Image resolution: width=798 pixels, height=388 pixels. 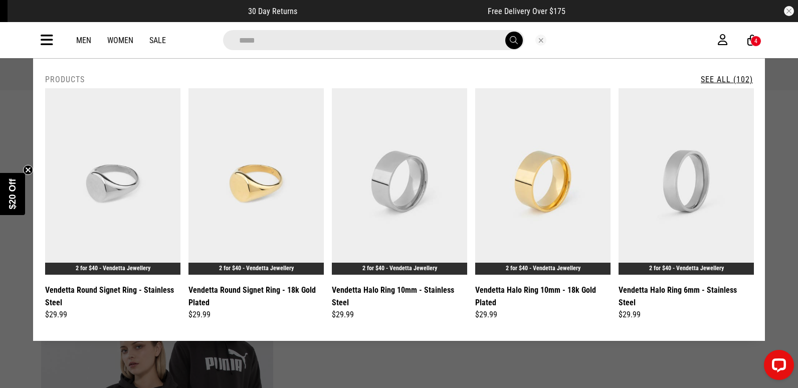 What do you see at coordinates (28, 170) in the screenshot?
I see `button: Close teaser` at bounding box center [28, 170].